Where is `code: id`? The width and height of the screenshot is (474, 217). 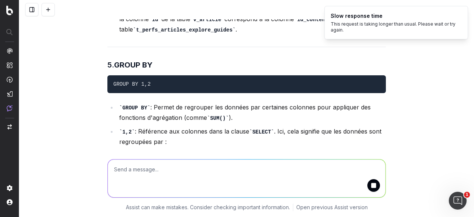 code: id is located at coordinates (155, 20).